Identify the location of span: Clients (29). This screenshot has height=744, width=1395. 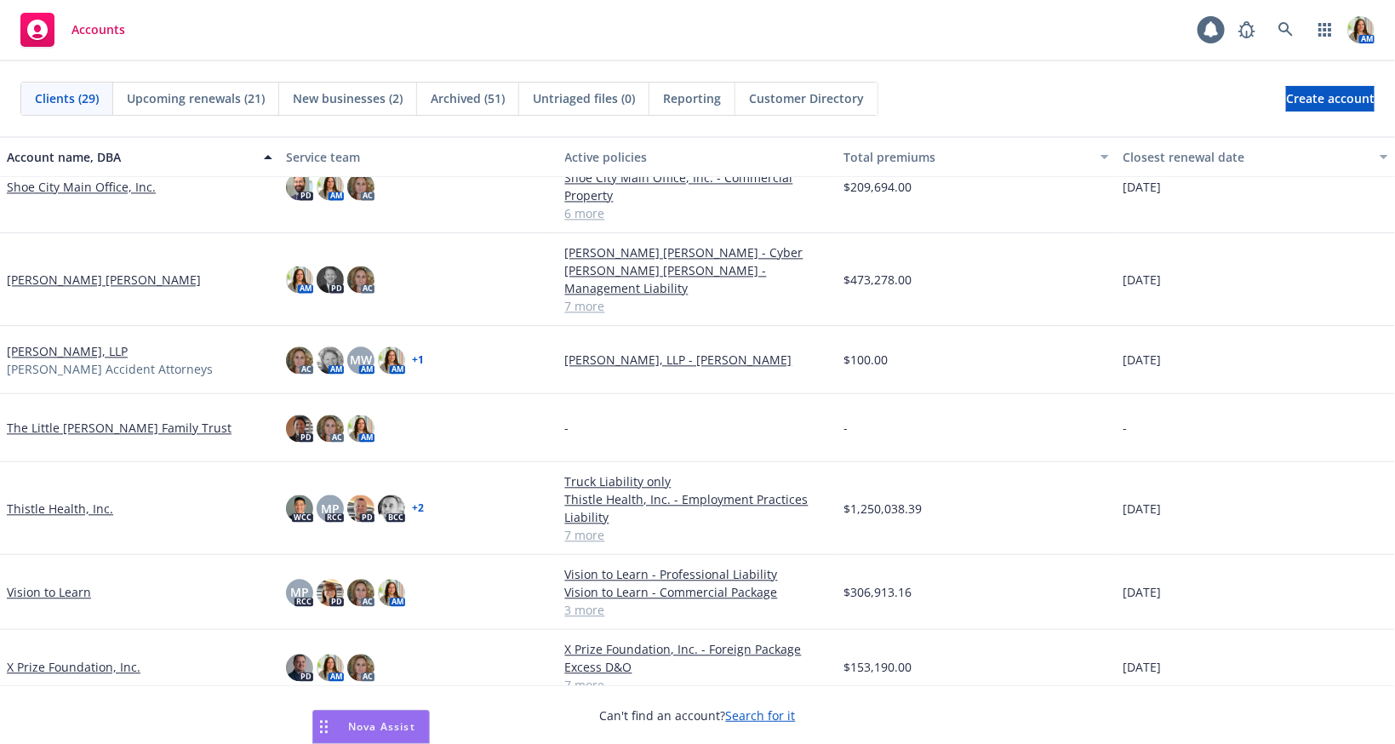
(66, 98).